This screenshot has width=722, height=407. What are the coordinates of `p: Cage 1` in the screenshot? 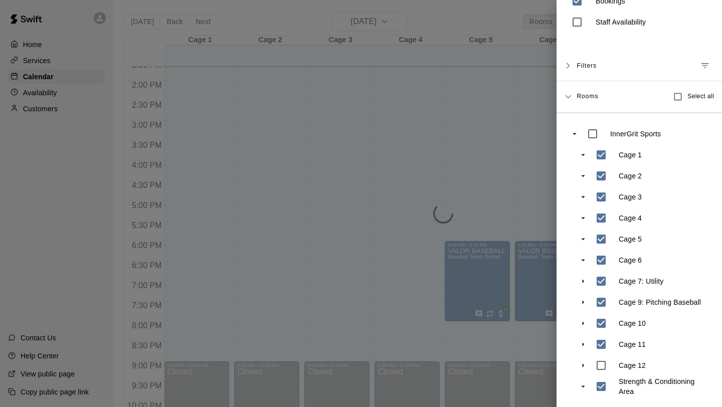 It's located at (630, 155).